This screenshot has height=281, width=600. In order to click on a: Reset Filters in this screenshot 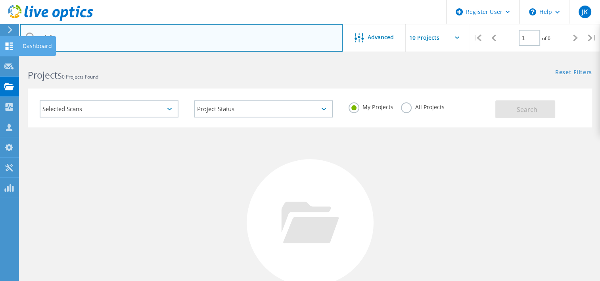, I will do `click(573, 73)`.